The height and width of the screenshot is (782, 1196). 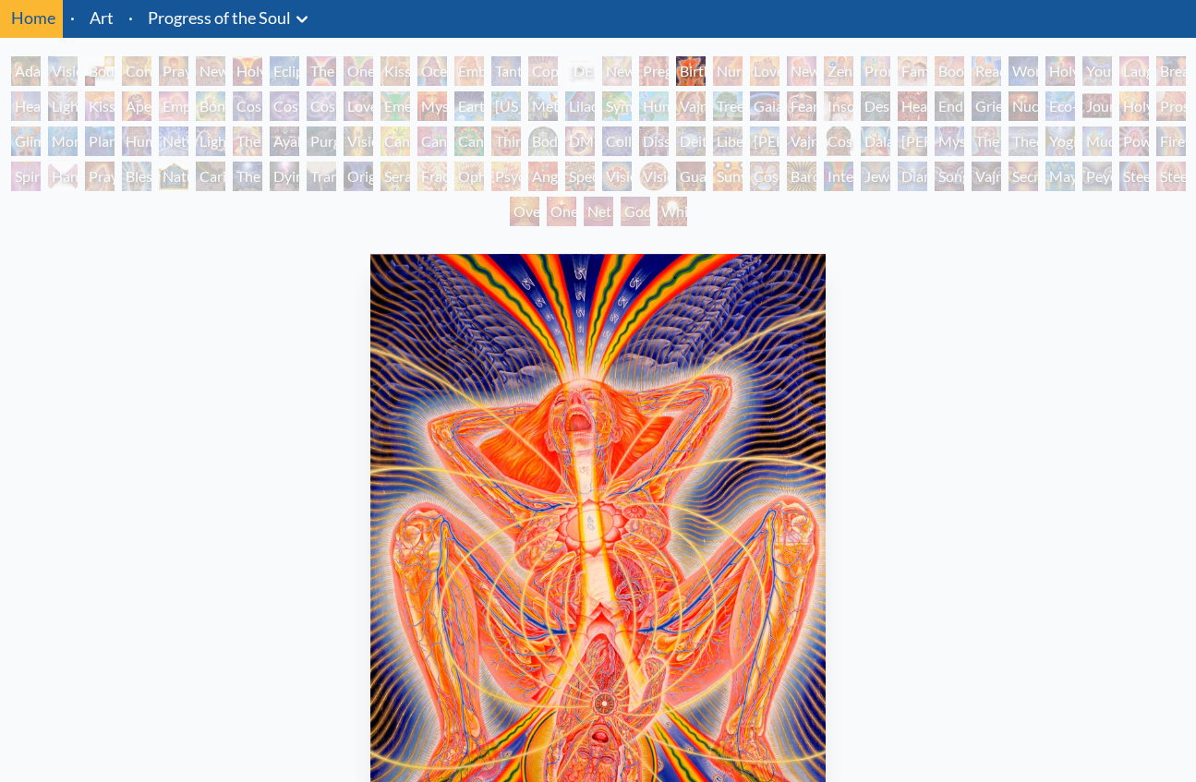 I want to click on div: Cannabis Sutra, so click(x=432, y=141).